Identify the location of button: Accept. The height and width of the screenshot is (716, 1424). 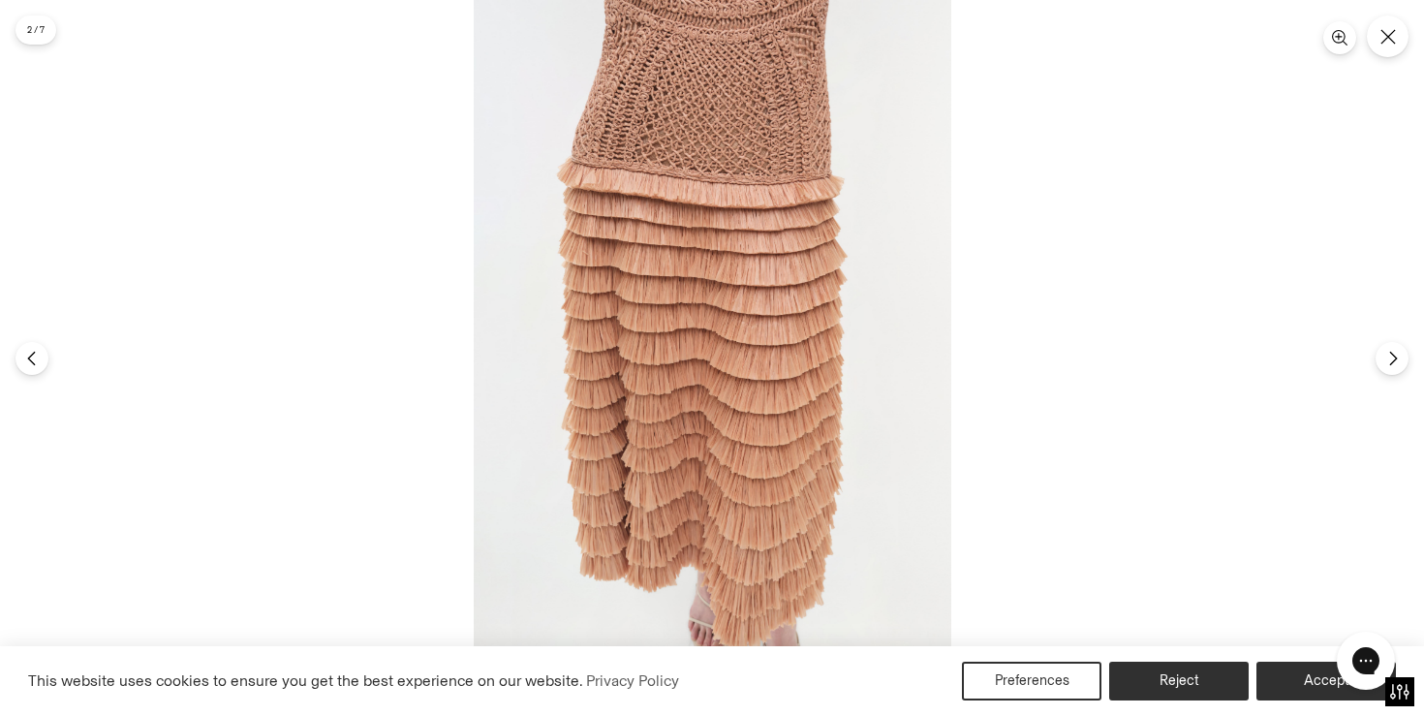
(1326, 681).